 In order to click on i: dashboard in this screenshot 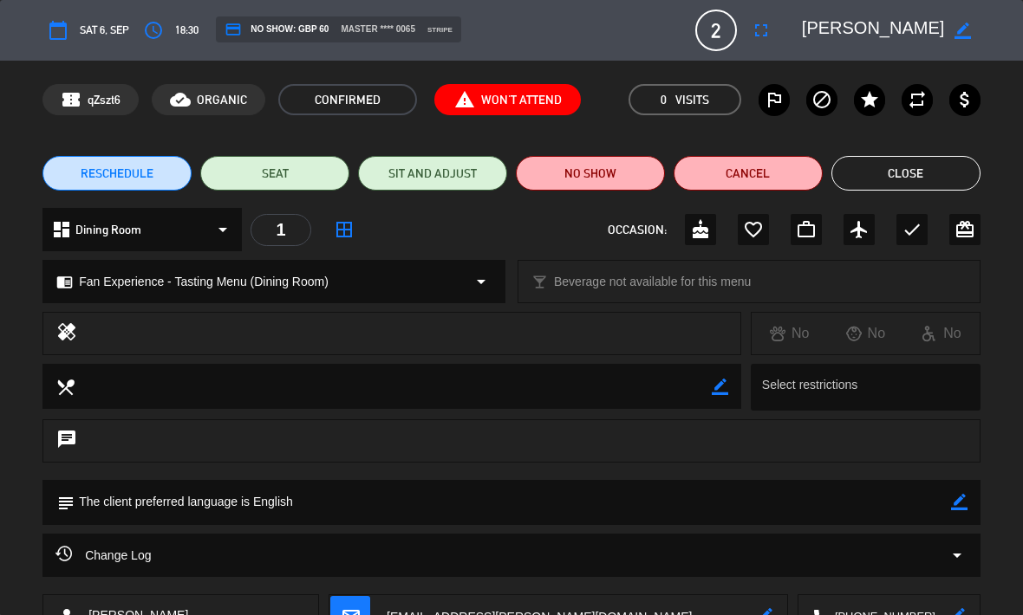, I will do `click(62, 230)`.